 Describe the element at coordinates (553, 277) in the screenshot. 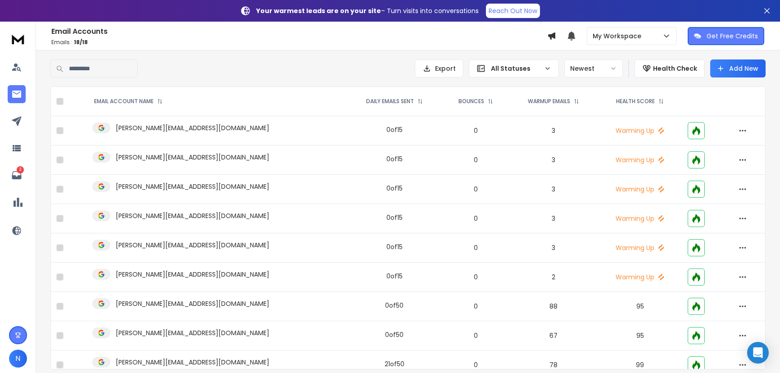

I see `td: 2` at that location.